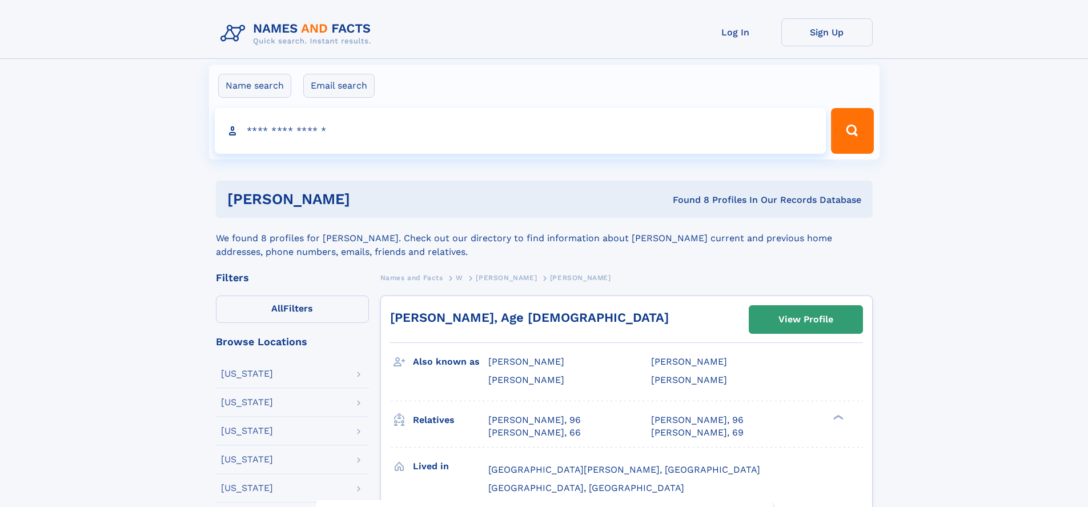  I want to click on span: W, so click(459, 278).